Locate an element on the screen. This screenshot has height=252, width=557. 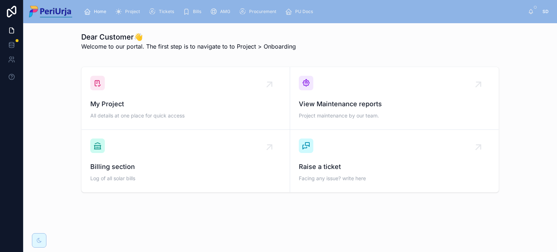
span: Home is located at coordinates (100, 12).